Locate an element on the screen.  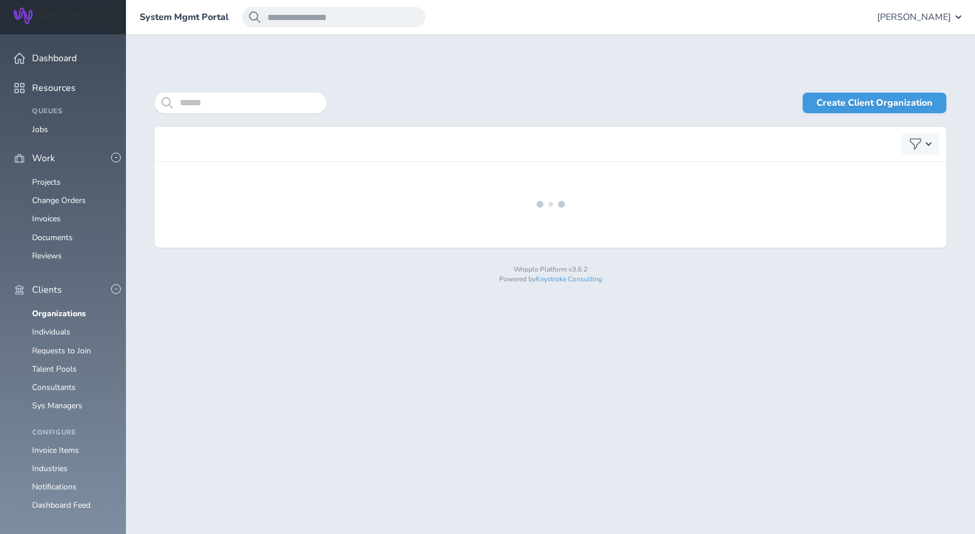
a: Invoices is located at coordinates (46, 219).